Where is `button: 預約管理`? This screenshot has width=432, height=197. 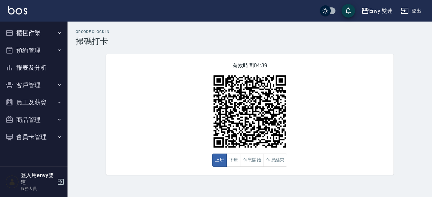 button: 預約管理 is located at coordinates (34, 51).